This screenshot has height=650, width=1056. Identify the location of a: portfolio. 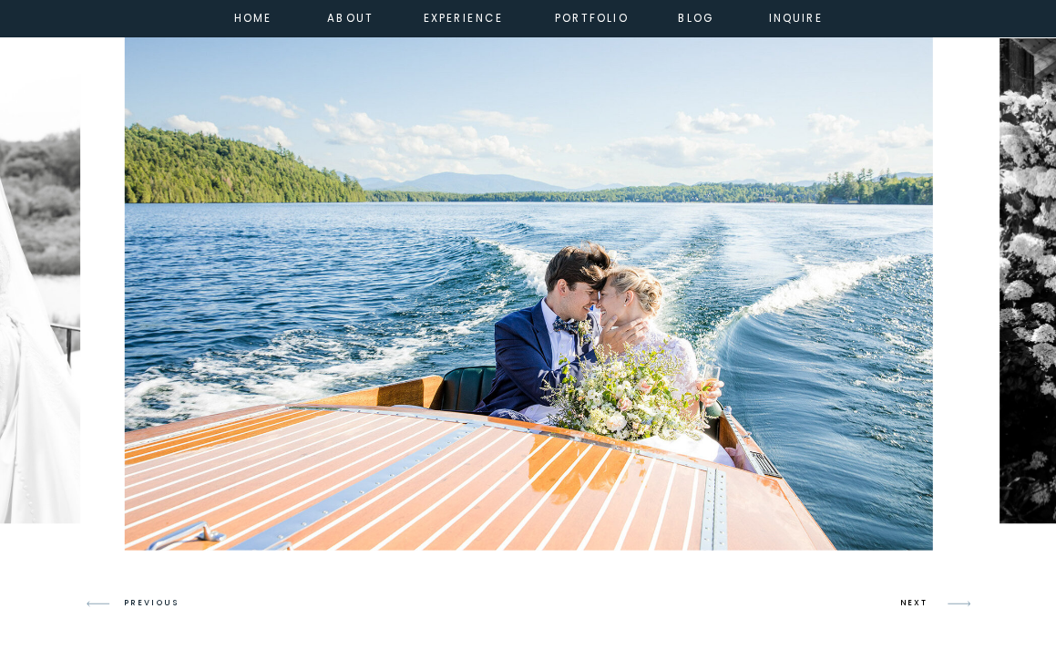
(591, 16).